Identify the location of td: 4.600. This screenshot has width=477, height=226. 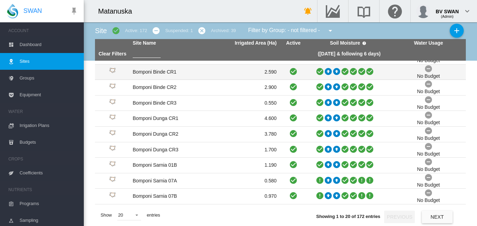
(242, 119).